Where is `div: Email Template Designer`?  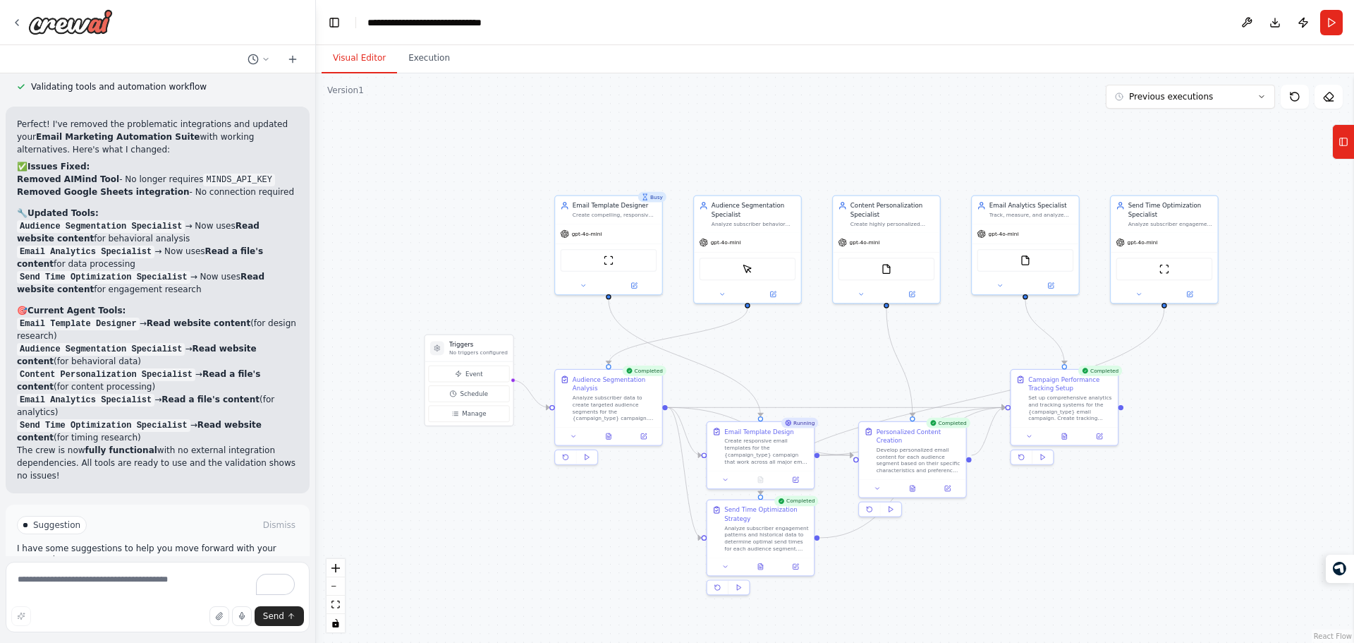
div: Email Template Designer is located at coordinates (614, 205).